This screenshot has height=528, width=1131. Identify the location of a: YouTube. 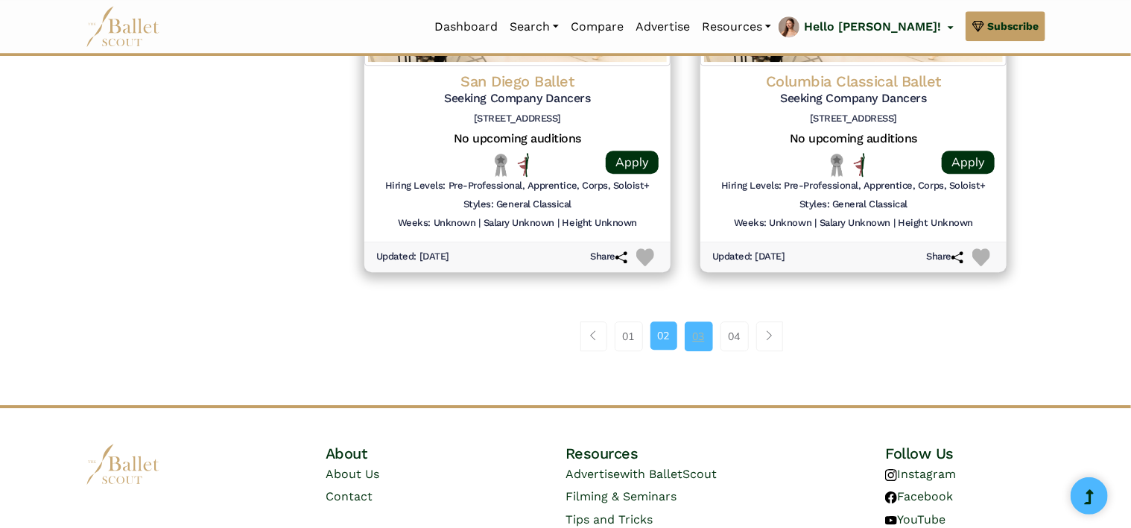
(915, 519).